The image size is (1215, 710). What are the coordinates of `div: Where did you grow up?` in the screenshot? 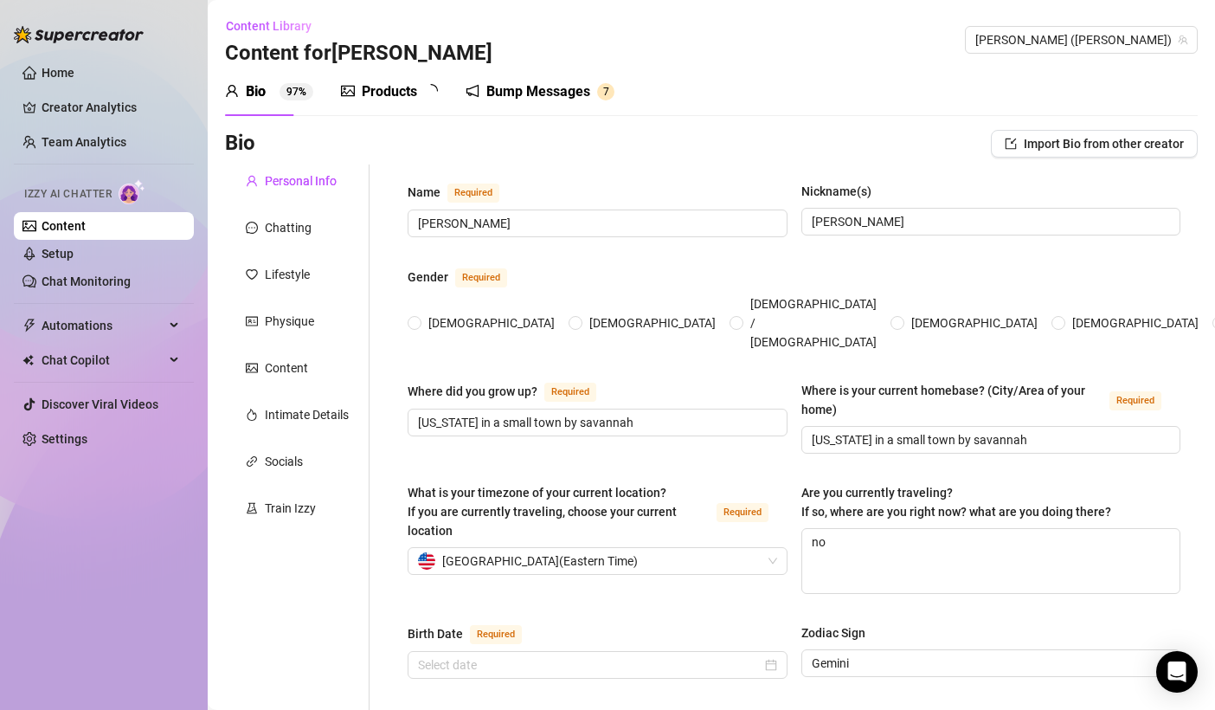 It's located at (473, 391).